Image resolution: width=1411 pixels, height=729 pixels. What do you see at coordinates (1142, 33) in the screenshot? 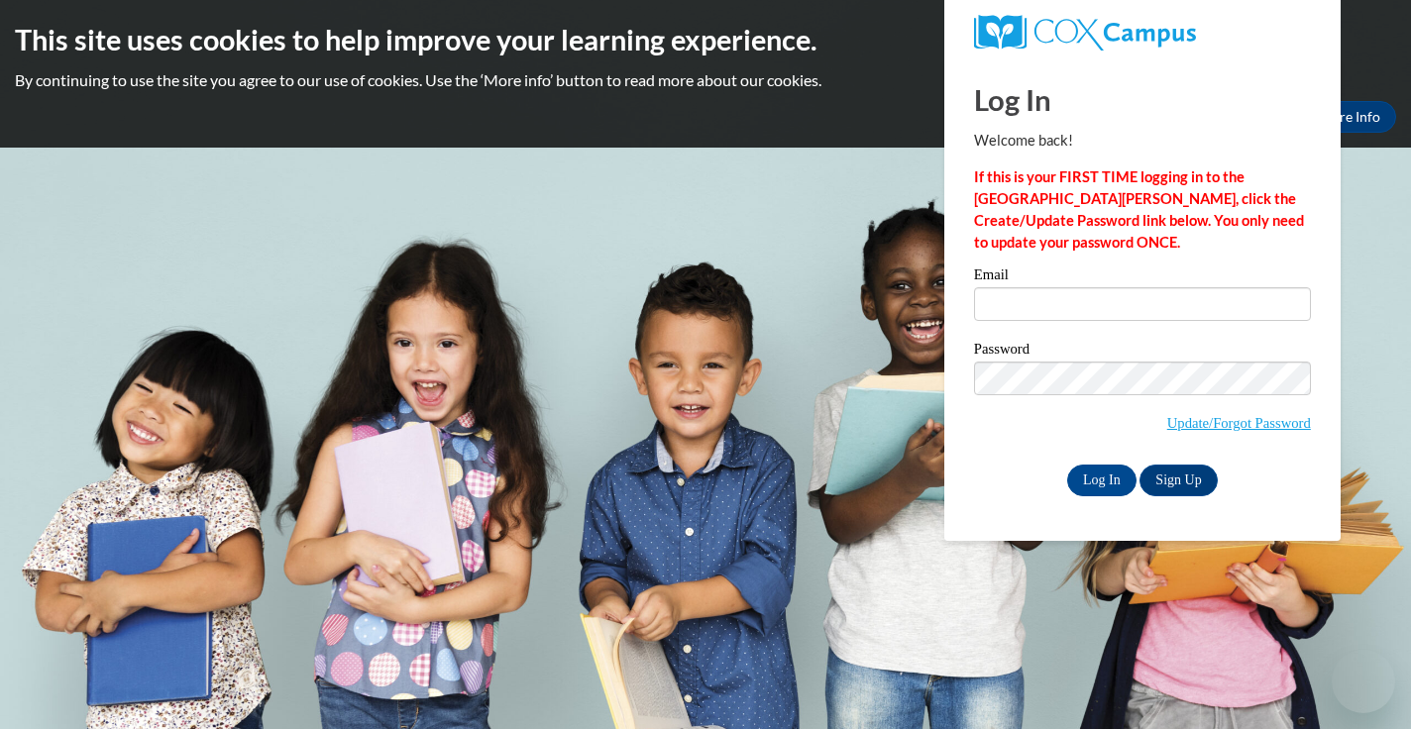
I see `a: COX Campus` at bounding box center [1142, 33].